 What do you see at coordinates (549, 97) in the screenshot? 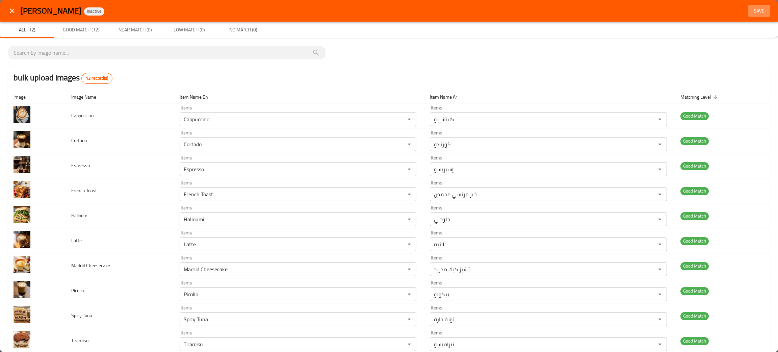
I see `th: Item Name Ar` at bounding box center [549, 97].